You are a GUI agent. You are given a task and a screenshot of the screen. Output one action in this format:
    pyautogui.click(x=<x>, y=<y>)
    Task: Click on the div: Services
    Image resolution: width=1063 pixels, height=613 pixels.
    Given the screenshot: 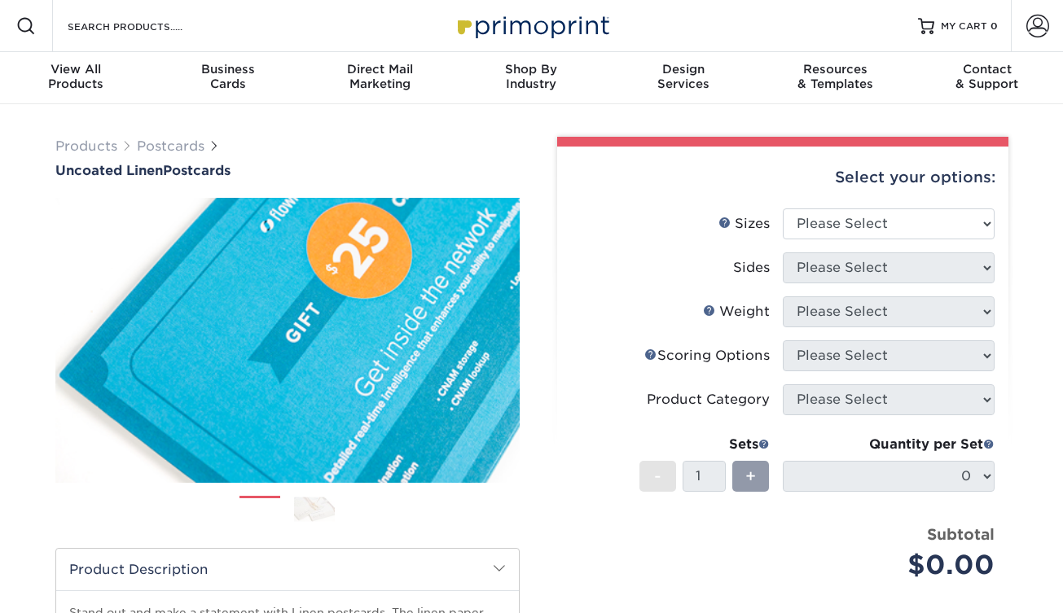 What is the action you would take?
    pyautogui.click(x=683, y=77)
    